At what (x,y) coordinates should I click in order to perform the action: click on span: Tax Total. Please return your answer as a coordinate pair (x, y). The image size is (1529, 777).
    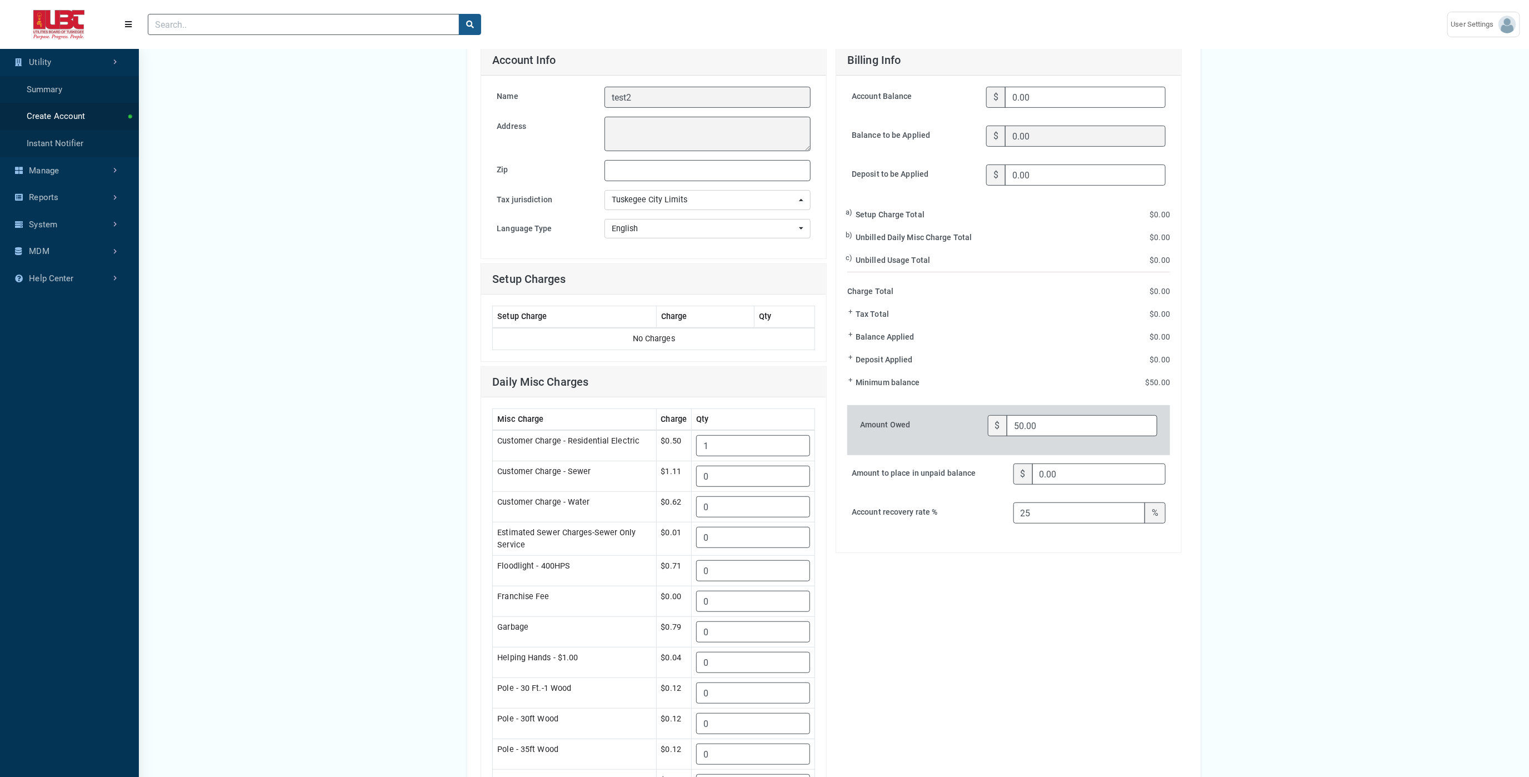
    Looking at the image, I should click on (872, 314).